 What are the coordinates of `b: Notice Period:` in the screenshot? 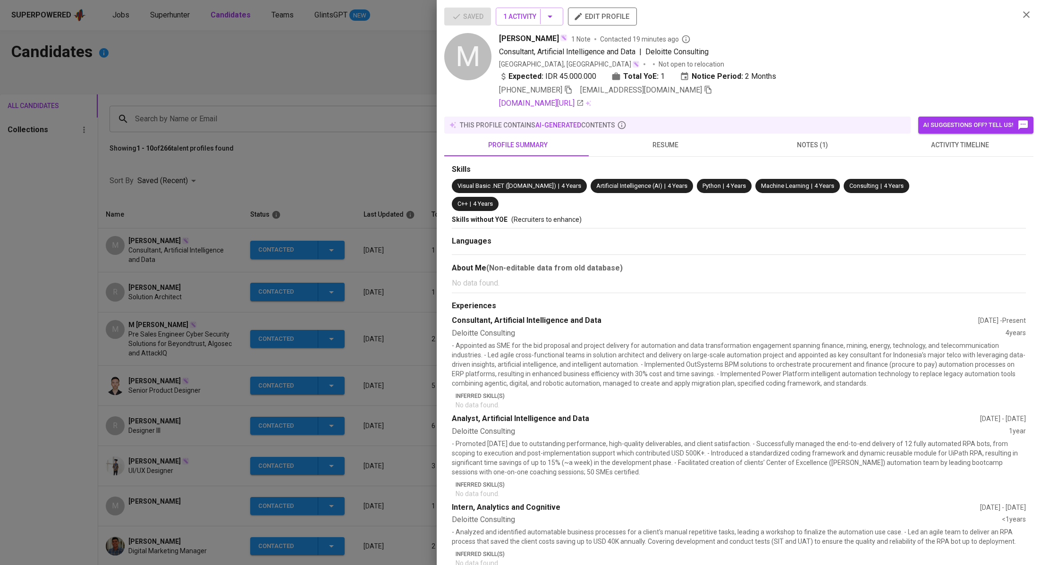 It's located at (717, 76).